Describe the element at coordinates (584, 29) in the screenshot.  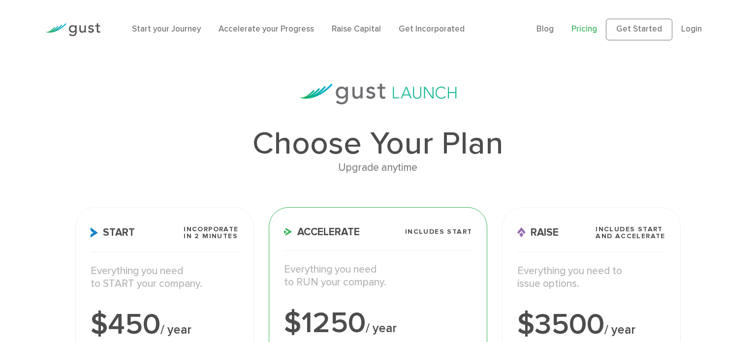
I see `a: Pricing` at that location.